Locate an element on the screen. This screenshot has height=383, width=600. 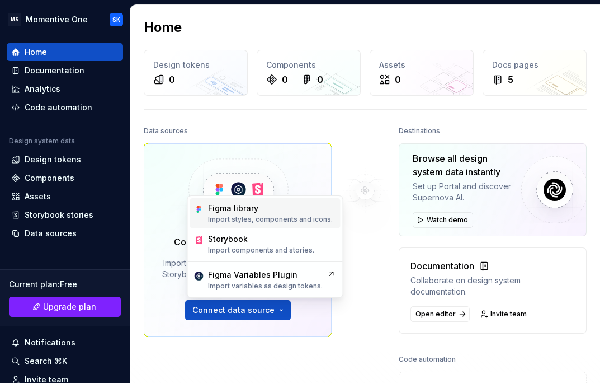
div: 5 is located at coordinates (511, 79).